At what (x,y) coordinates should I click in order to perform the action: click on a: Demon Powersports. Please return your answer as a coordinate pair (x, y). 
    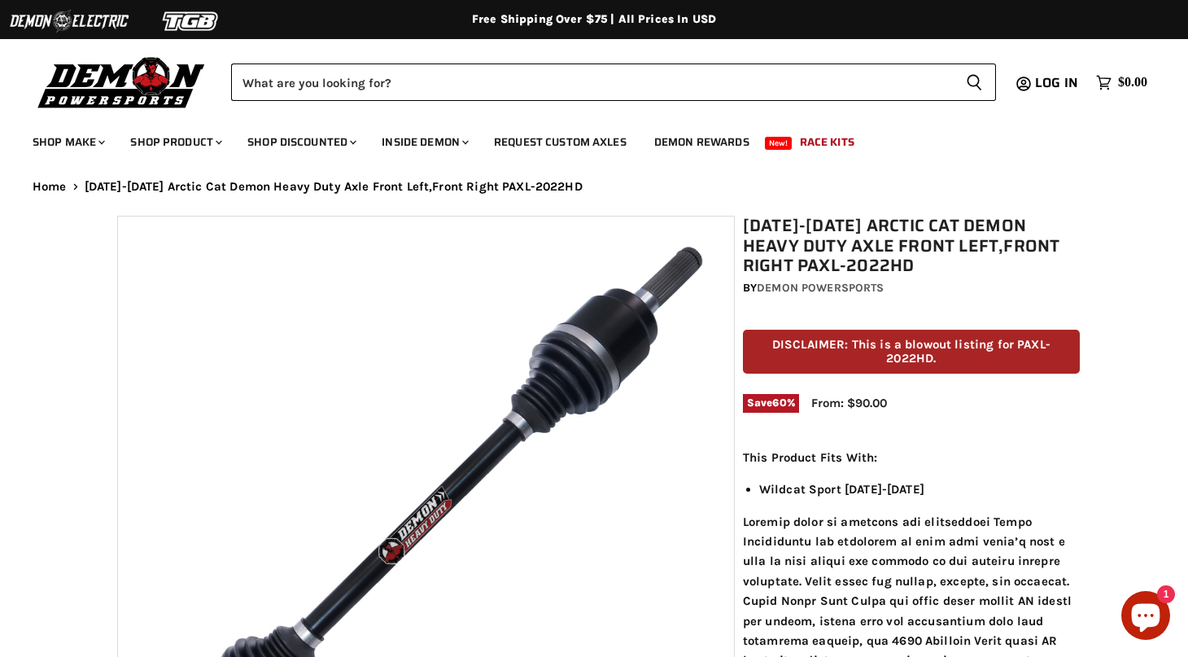
    Looking at the image, I should click on (820, 287).